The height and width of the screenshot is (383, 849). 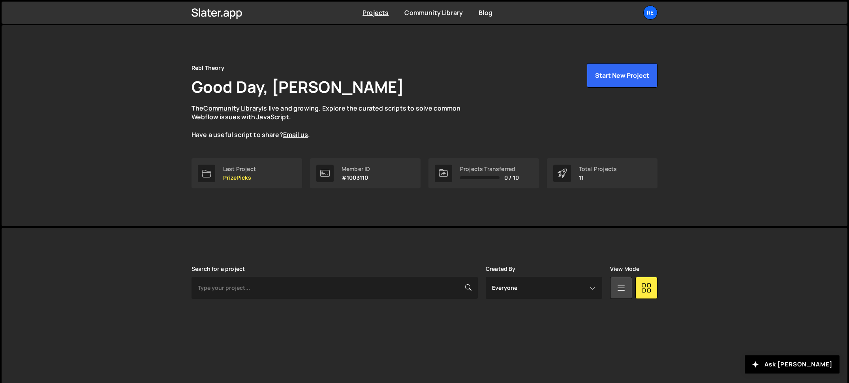 What do you see at coordinates (334, 122) in the screenshot?
I see `p: The is live and growing. Explore the curated scripts to solve common Webflow issues with JavaScri...` at bounding box center [334, 122].